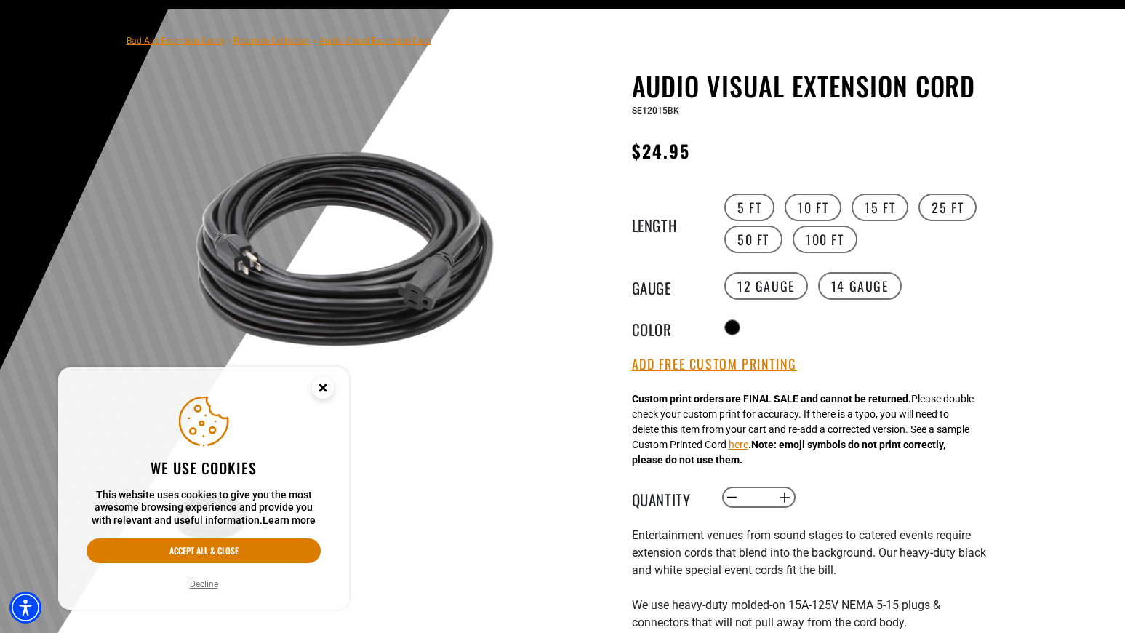 The image size is (1125, 633). I want to click on label: 25 FT, so click(948, 207).